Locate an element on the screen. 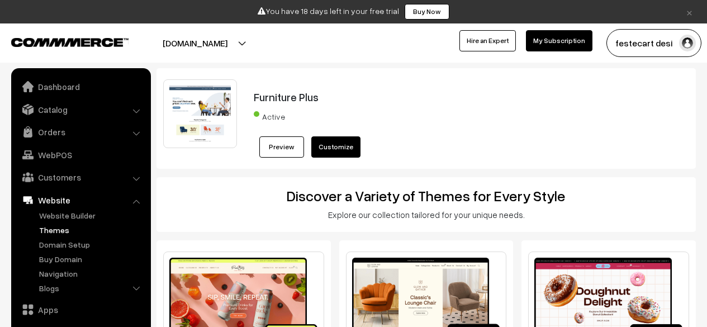 This screenshot has width=707, height=327. a: Orders is located at coordinates (80, 132).